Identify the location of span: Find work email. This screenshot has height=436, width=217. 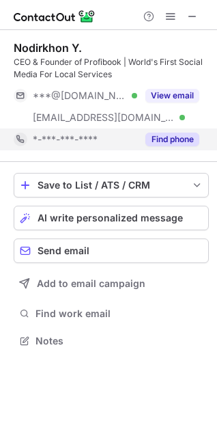
(119, 313).